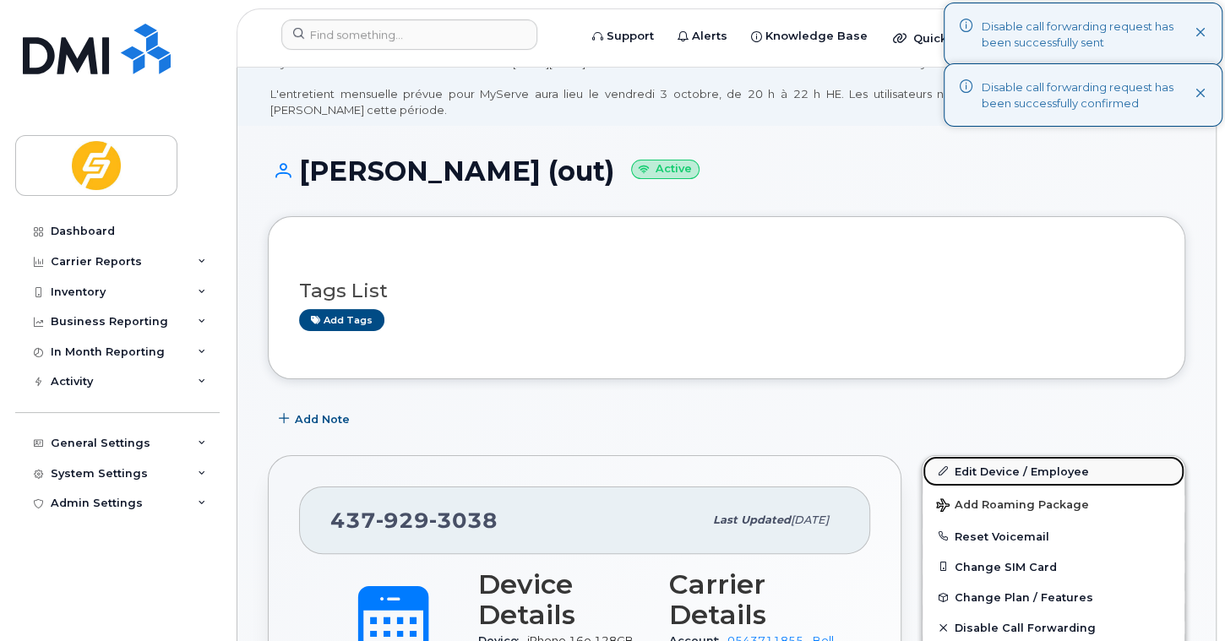 This screenshot has width=1225, height=641. I want to click on h3: Tags List, so click(727, 291).